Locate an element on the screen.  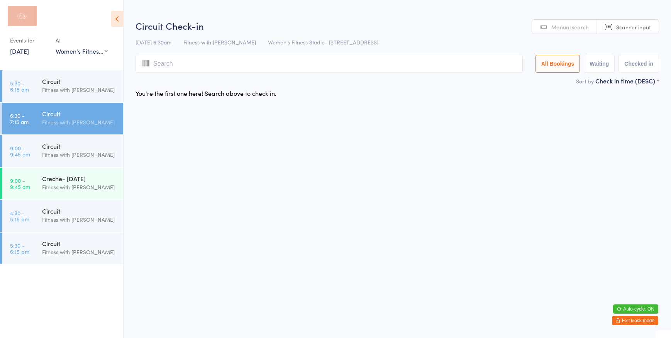
div: Check in time (DESC) is located at coordinates (627, 81).